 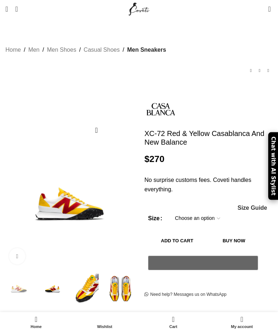 I want to click on h1: XC-72 Red & Yellow Casablanca And New Balance, so click(x=208, y=138).